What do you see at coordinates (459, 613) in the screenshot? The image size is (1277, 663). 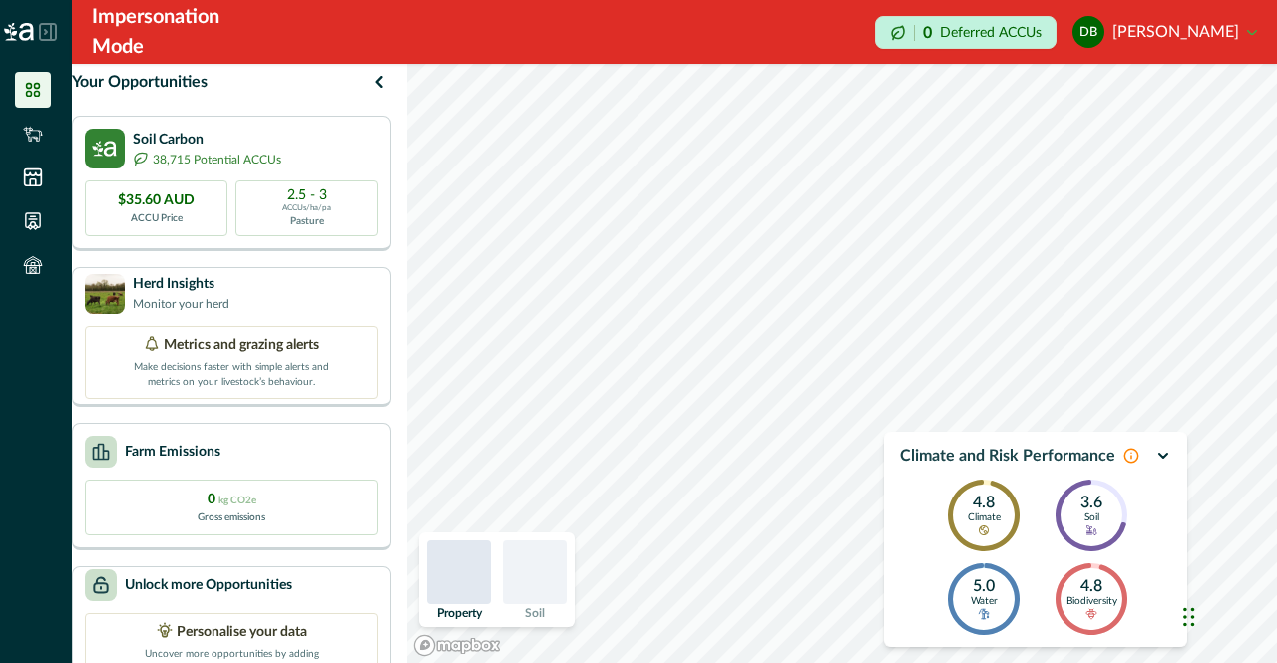 I see `p: Property` at bounding box center [459, 613].